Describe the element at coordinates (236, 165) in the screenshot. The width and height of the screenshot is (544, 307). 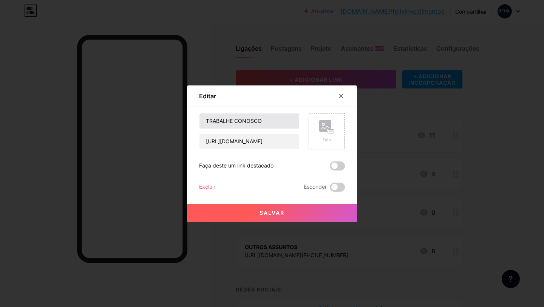
I see `font: Faça deste um link destacado` at that location.